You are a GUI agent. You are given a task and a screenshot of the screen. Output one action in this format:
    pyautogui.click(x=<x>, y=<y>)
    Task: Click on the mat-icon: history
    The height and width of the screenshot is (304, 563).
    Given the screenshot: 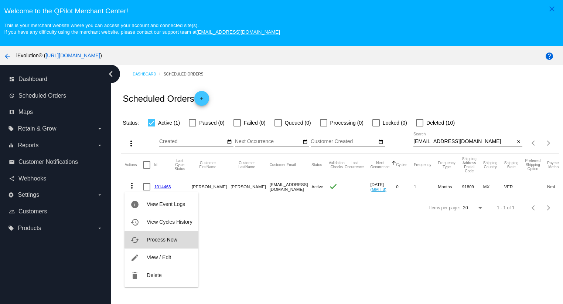 What is the action you would take?
    pyautogui.click(x=135, y=222)
    